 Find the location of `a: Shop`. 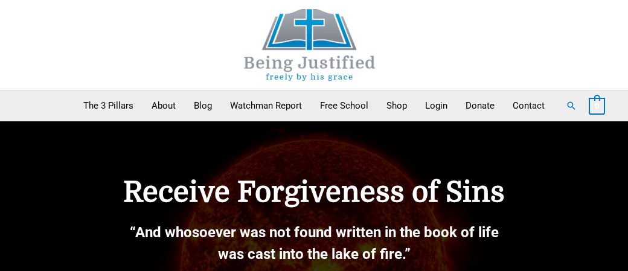

a: Shop is located at coordinates (396, 106).